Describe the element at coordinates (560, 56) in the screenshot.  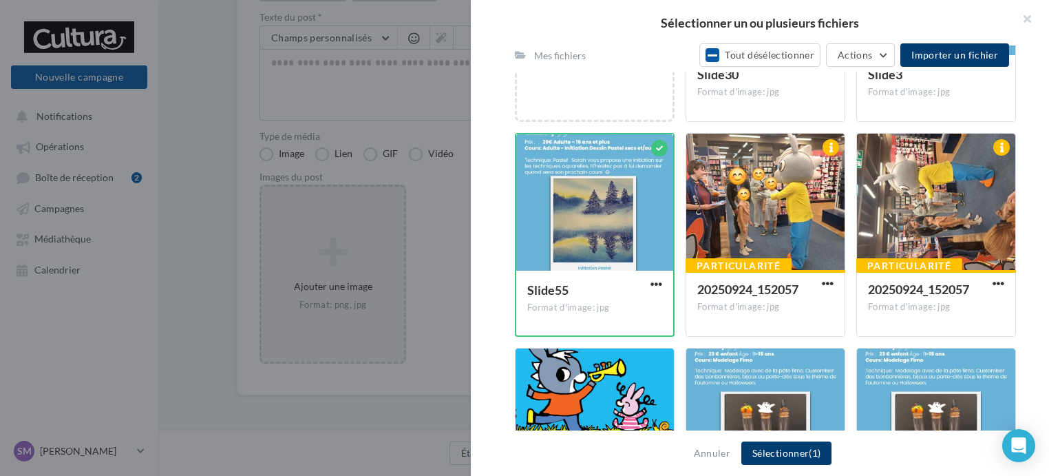
I see `div: Mes fichiers` at that location.